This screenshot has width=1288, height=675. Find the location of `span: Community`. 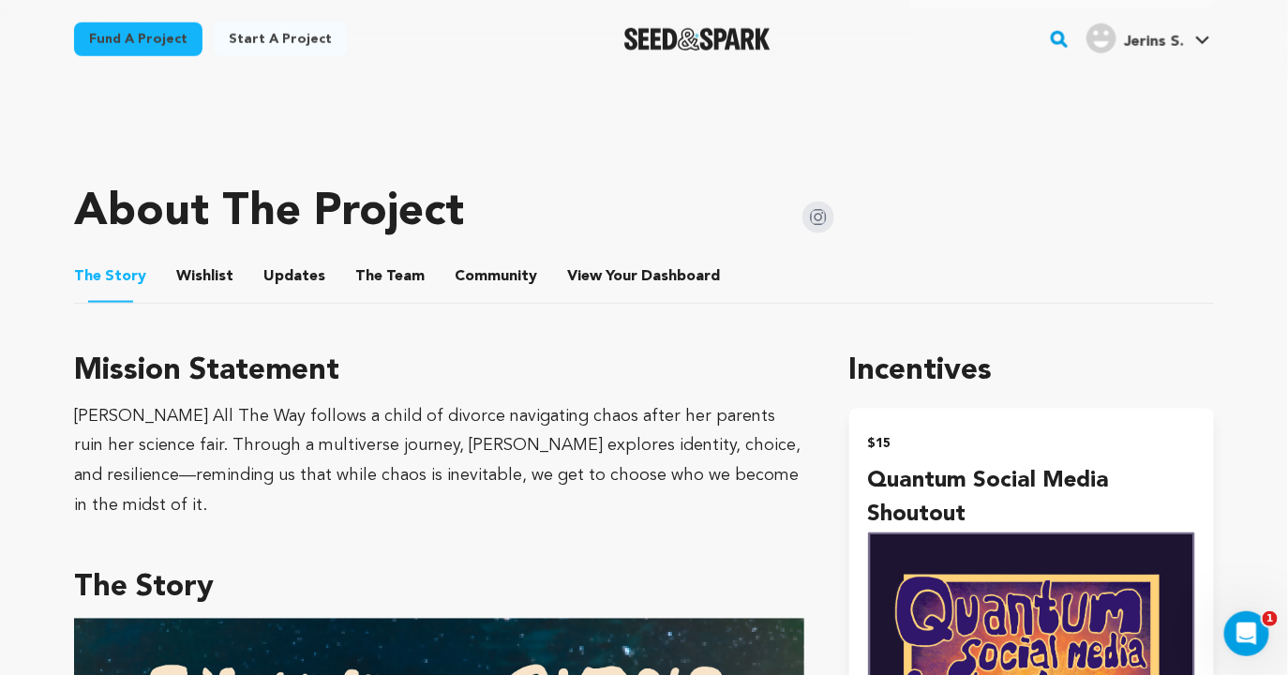

span: Community is located at coordinates (496, 277).